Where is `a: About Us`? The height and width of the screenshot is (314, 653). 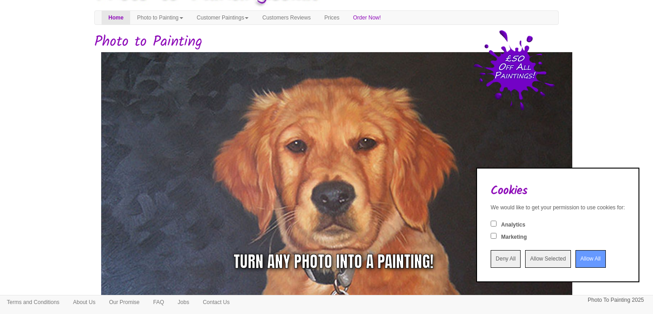
a: About Us is located at coordinates (84, 303).